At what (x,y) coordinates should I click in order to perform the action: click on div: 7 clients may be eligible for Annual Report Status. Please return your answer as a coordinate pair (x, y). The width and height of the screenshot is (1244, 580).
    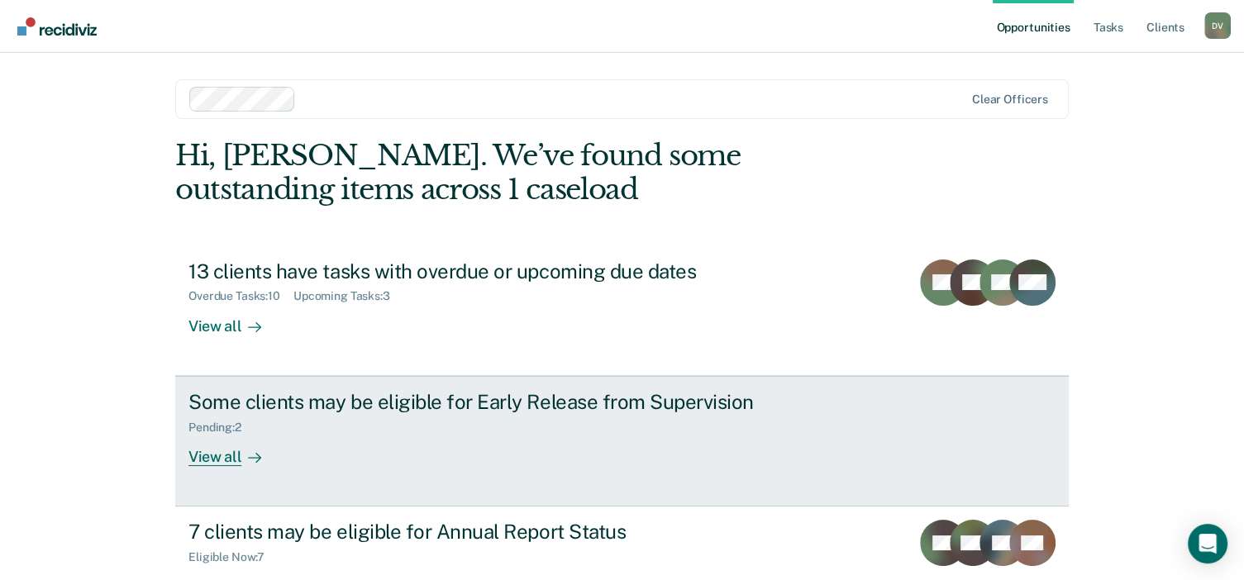
    Looking at the image, I should click on (479, 531).